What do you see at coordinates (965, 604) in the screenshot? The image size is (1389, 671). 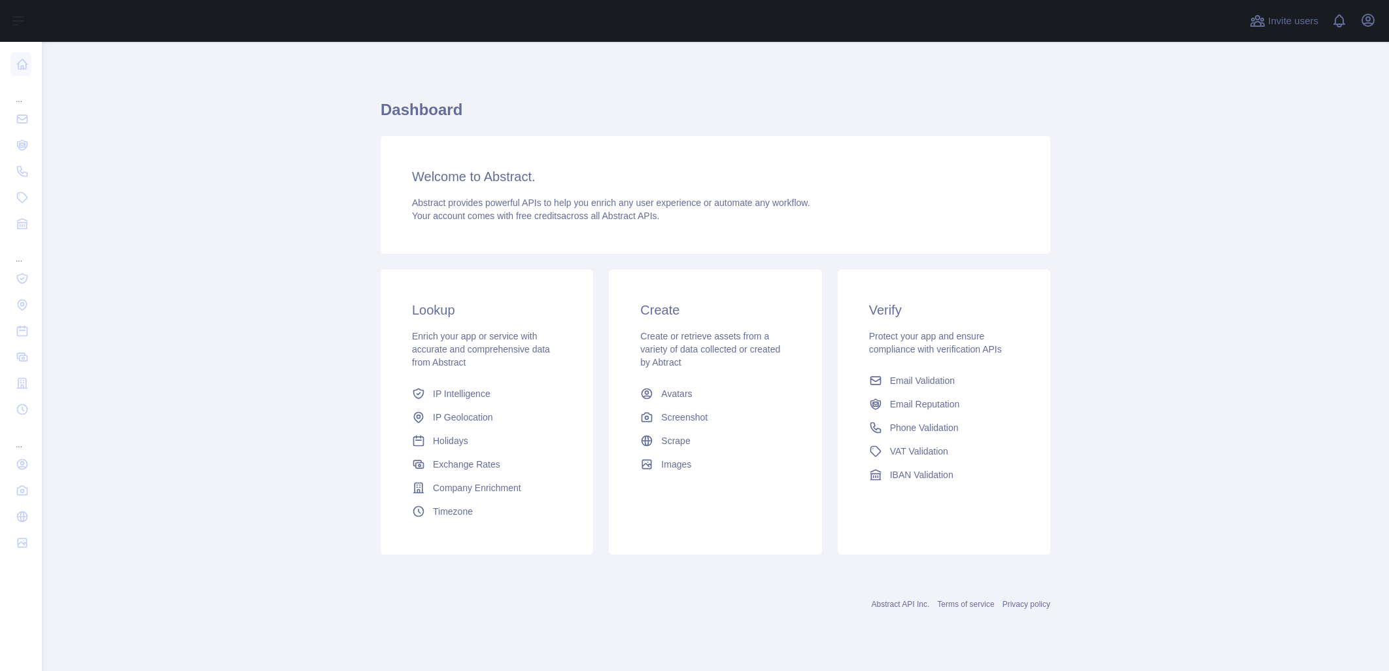 I see `a: Terms of service` at bounding box center [965, 604].